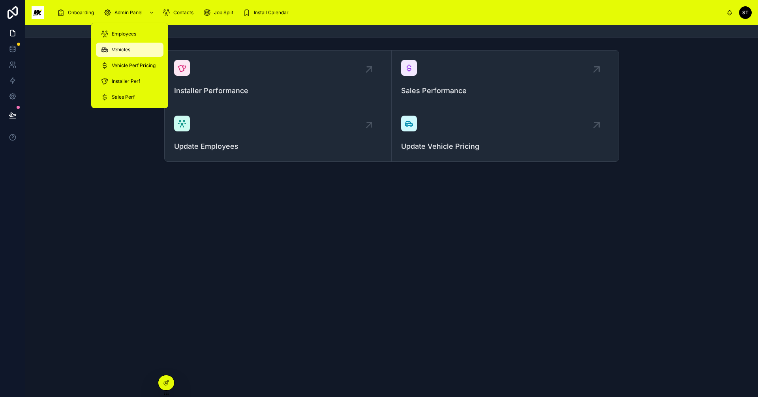 The width and height of the screenshot is (758, 397). I want to click on a: Update Employees, so click(278, 134).